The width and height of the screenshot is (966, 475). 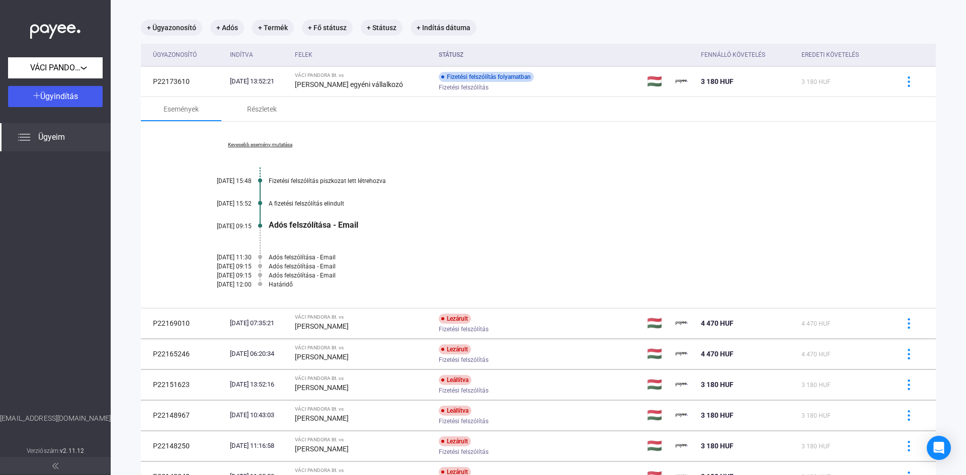 What do you see at coordinates (262, 109) in the screenshot?
I see `div: Részletek` at bounding box center [262, 109].